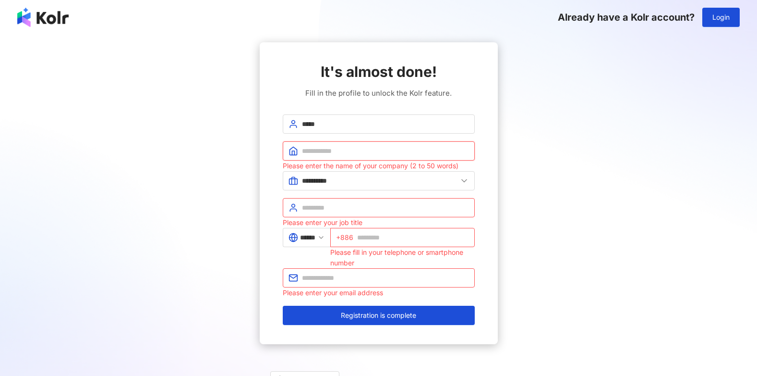  What do you see at coordinates (402, 257) in the screenshot?
I see `div: Please fill in your telephone or smartphone number` at bounding box center [402, 257].